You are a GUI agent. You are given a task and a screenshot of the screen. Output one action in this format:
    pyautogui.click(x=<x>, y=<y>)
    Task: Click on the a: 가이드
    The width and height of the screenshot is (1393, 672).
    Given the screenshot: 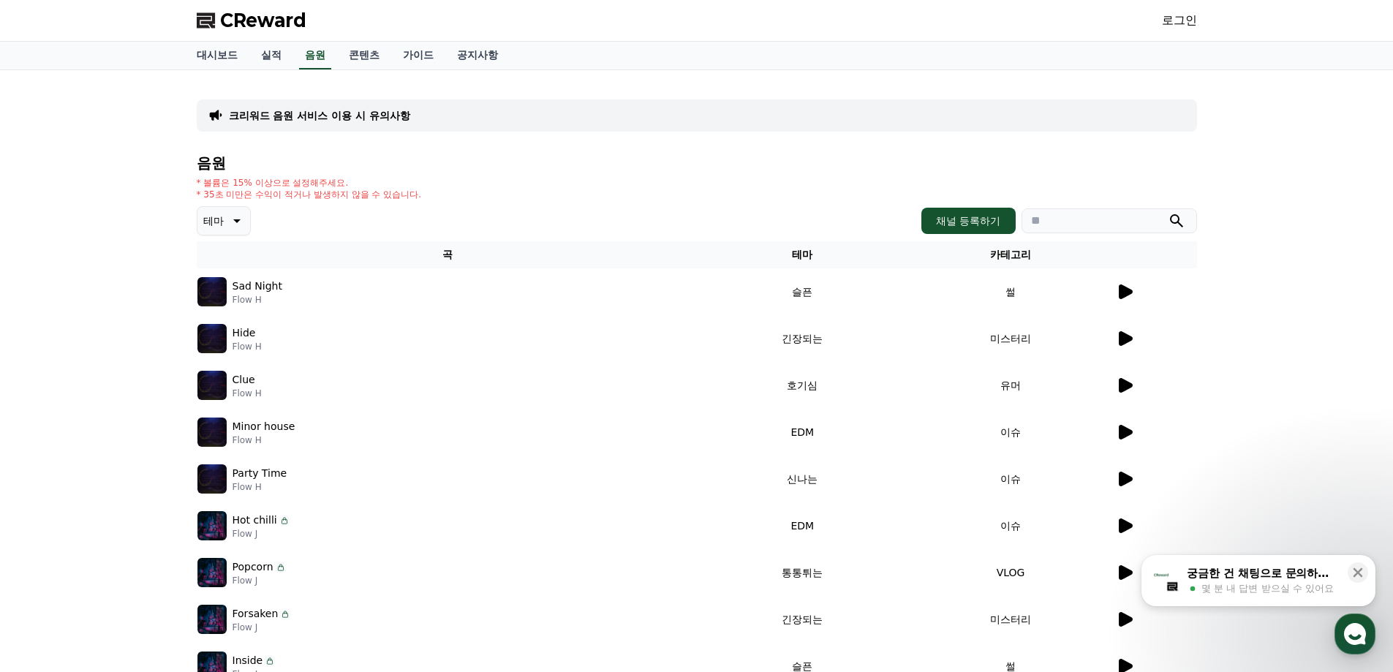 What is the action you would take?
    pyautogui.click(x=418, y=56)
    